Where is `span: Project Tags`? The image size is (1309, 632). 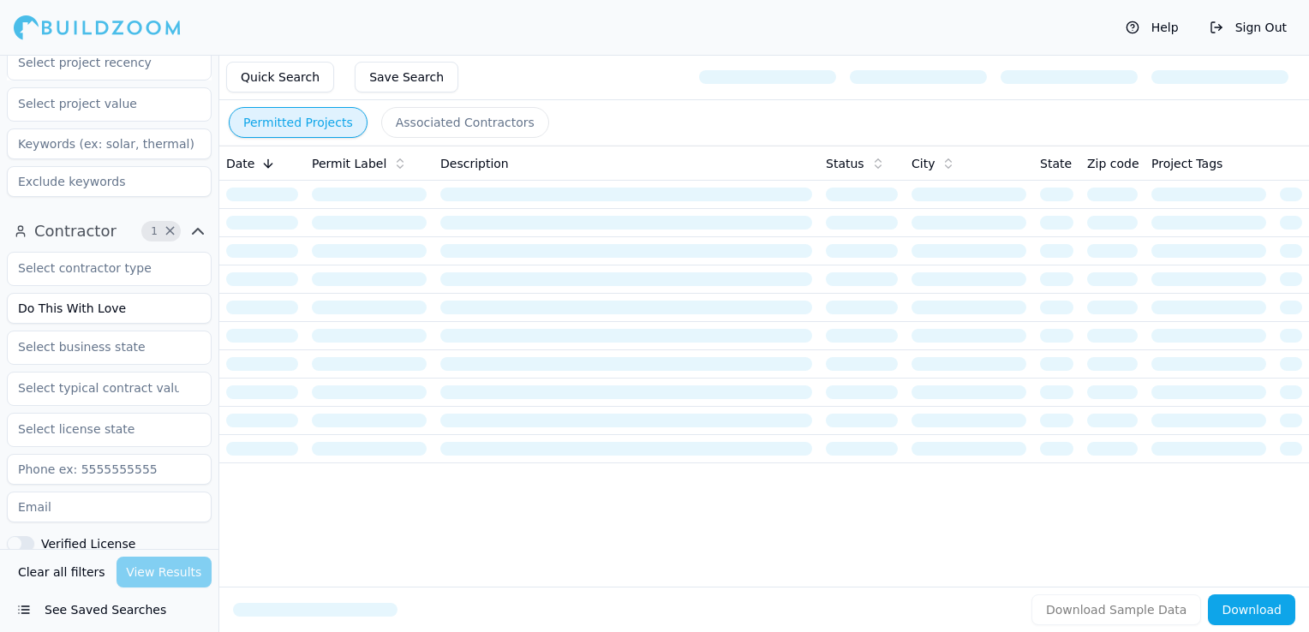
span: Project Tags is located at coordinates (1187, 164).